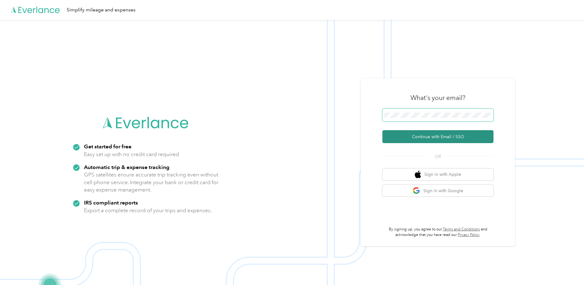  Describe the element at coordinates (101, 10) in the screenshot. I see `div: Simplify mileage and expenses` at that location.